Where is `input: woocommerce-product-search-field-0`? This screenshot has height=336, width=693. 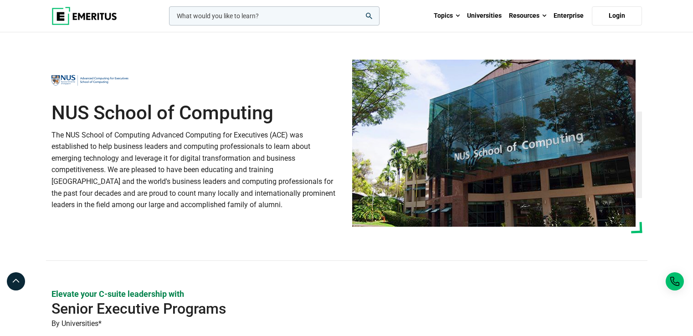 input: woocommerce-product-search-field-0 is located at coordinates (274, 16).